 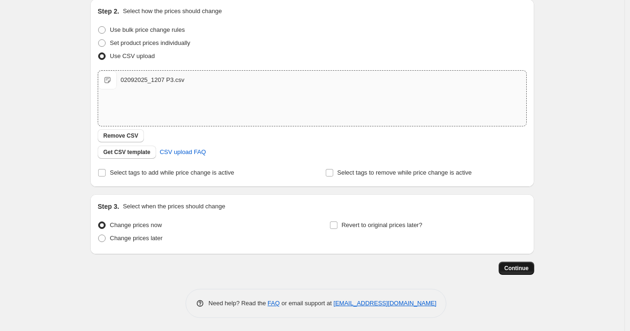 I want to click on button: Remove CSV, so click(x=121, y=136).